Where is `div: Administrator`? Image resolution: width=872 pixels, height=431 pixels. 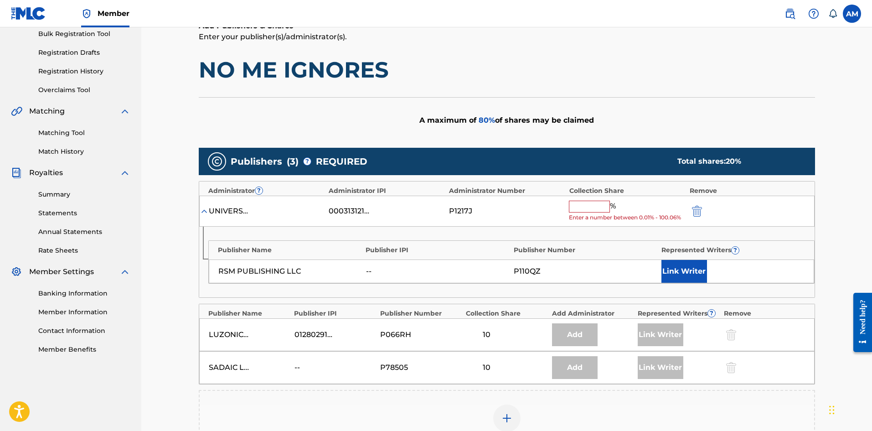
div: Administrator is located at coordinates (266, 190).